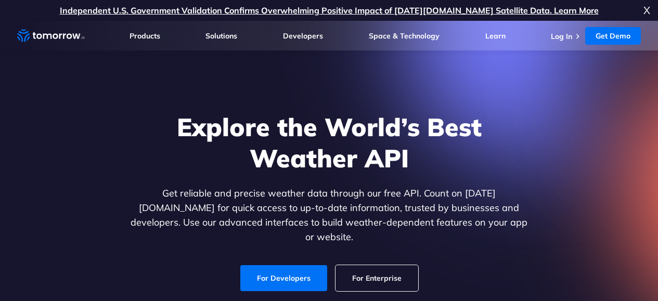  What do you see at coordinates (303, 36) in the screenshot?
I see `a: Developers` at bounding box center [303, 36].